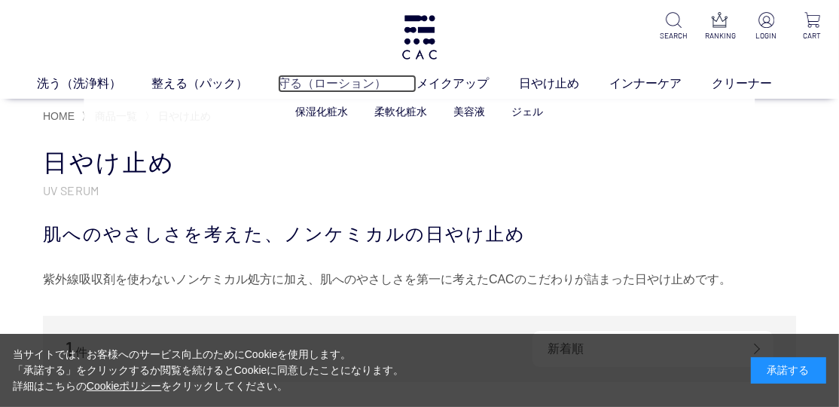  I want to click on p: UV SERUM, so click(420, 190).